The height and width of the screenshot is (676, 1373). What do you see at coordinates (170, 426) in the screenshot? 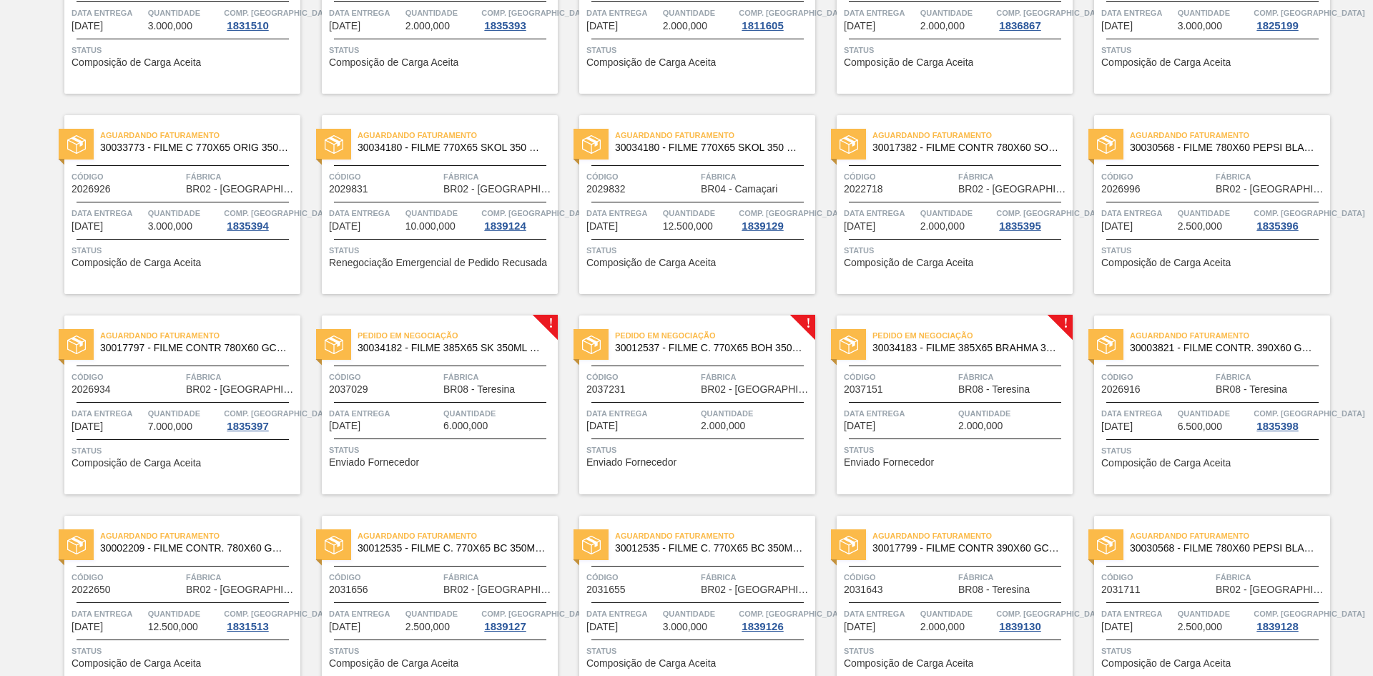
I see `span: 7.000,000` at bounding box center [170, 426].